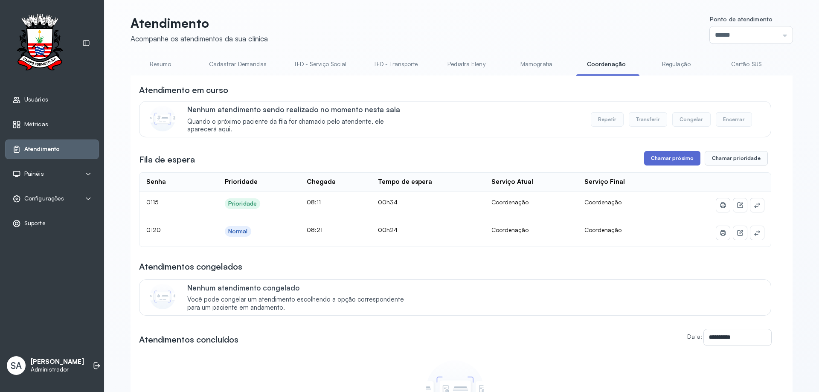  What do you see at coordinates (691, 119) in the screenshot?
I see `button: Congelar` at bounding box center [691, 119].